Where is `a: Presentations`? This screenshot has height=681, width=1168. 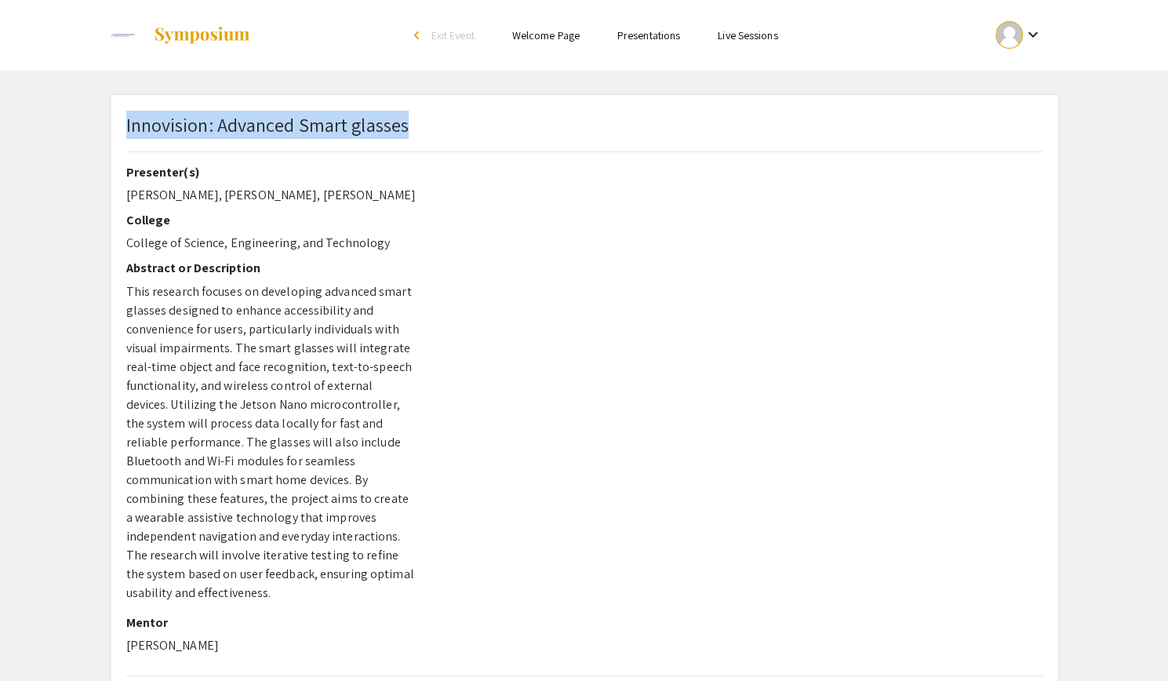 a: Presentations is located at coordinates (649, 35).